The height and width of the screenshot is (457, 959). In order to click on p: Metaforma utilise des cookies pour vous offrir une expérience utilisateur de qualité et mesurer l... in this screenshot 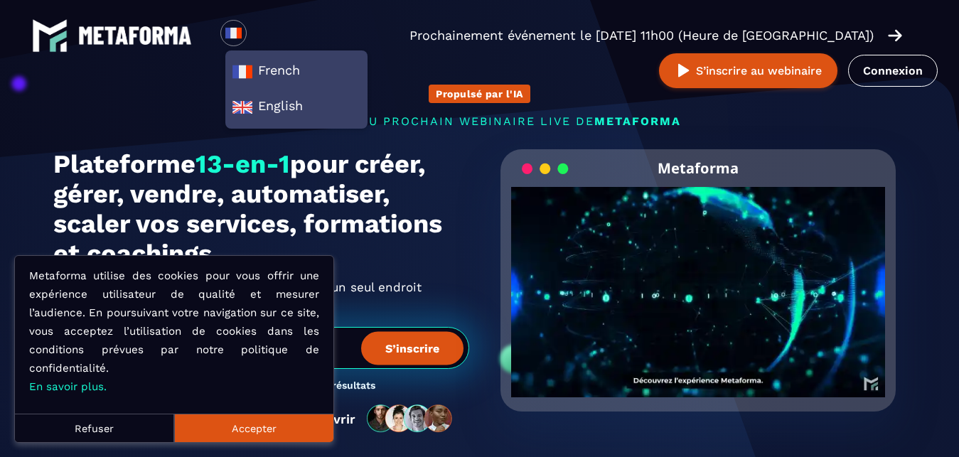, I will do `click(174, 331)`.